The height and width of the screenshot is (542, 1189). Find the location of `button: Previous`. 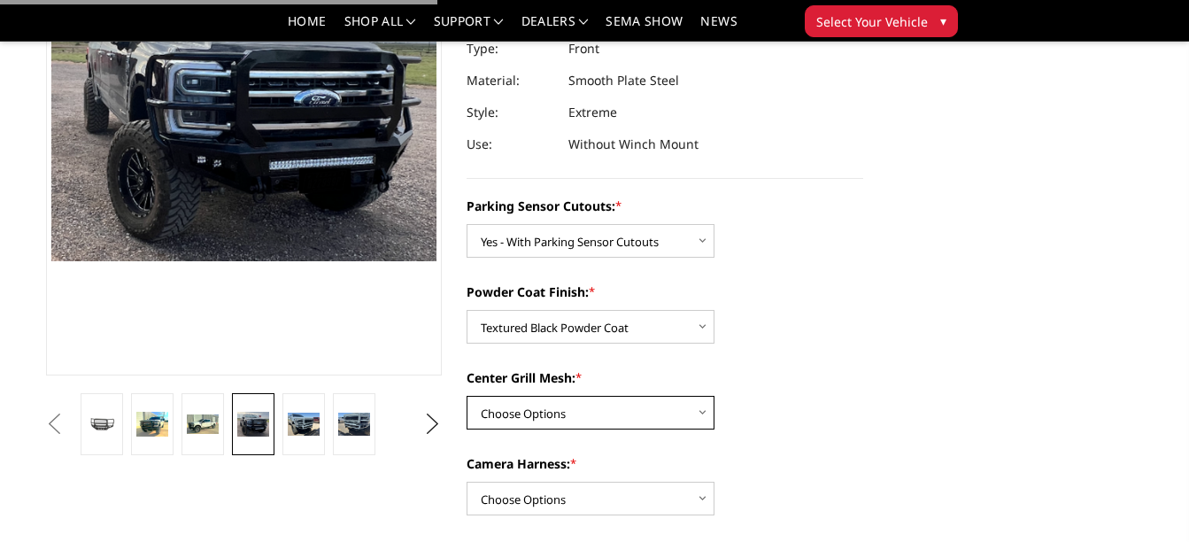

button: Previous is located at coordinates (55, 424).